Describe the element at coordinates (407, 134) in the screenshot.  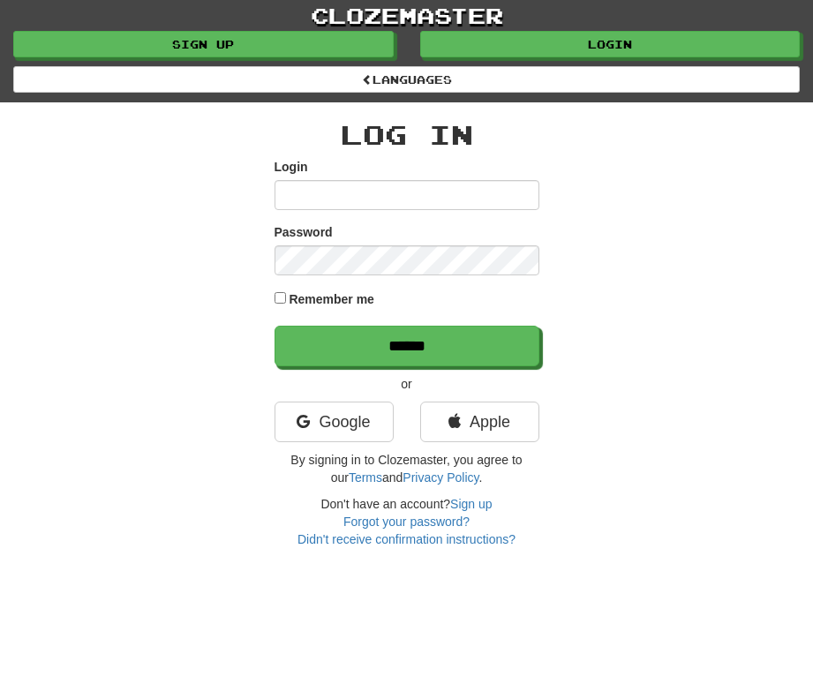
I see `h2: Log In` at that location.